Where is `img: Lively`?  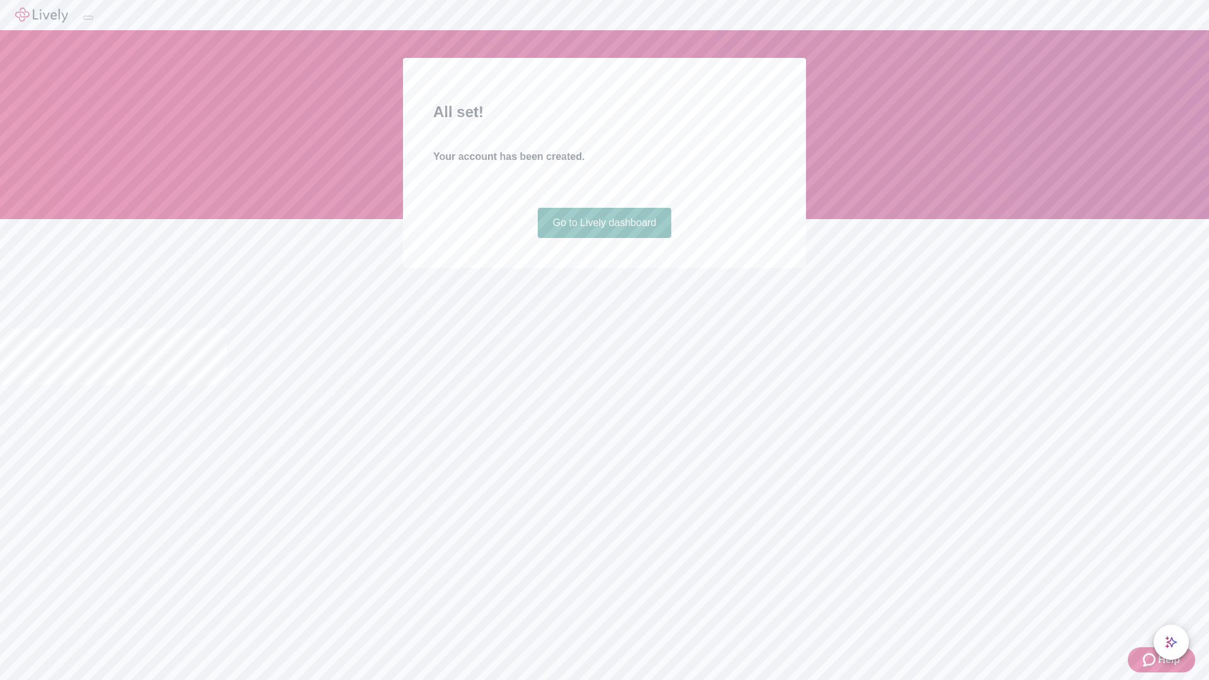
img: Lively is located at coordinates (42, 15).